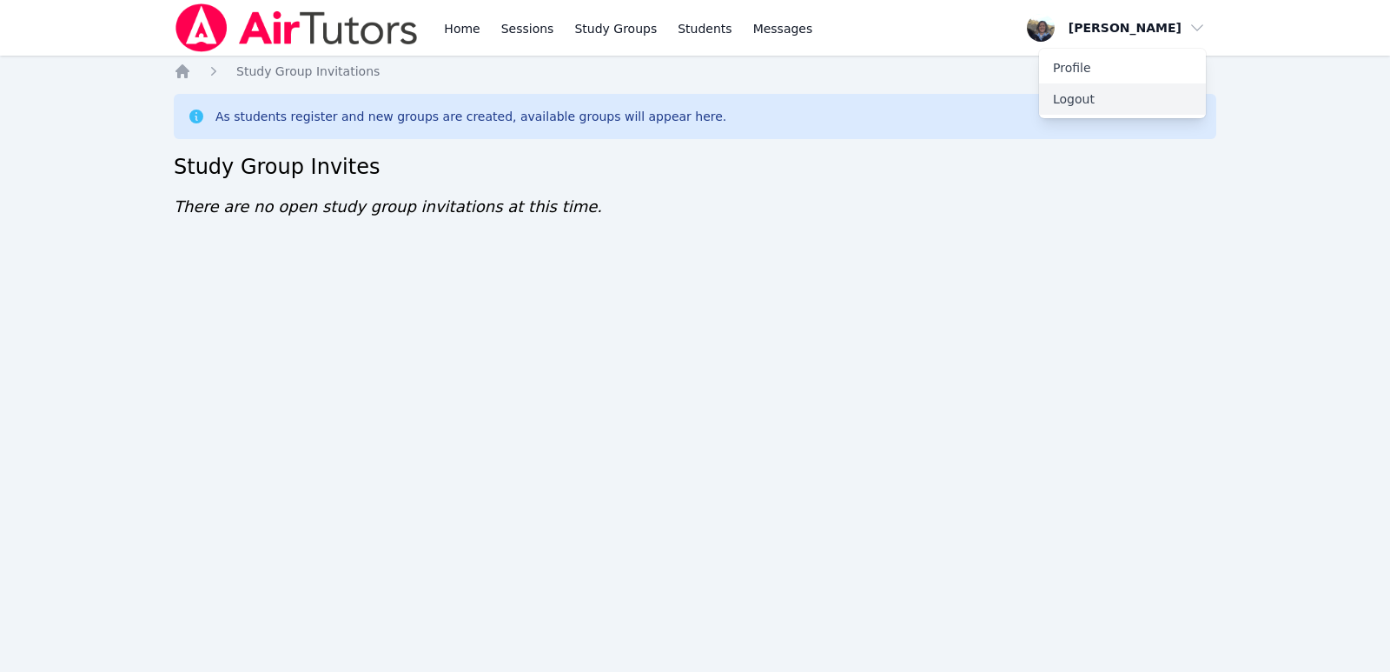  I want to click on span: Study Group Invitations, so click(308, 71).